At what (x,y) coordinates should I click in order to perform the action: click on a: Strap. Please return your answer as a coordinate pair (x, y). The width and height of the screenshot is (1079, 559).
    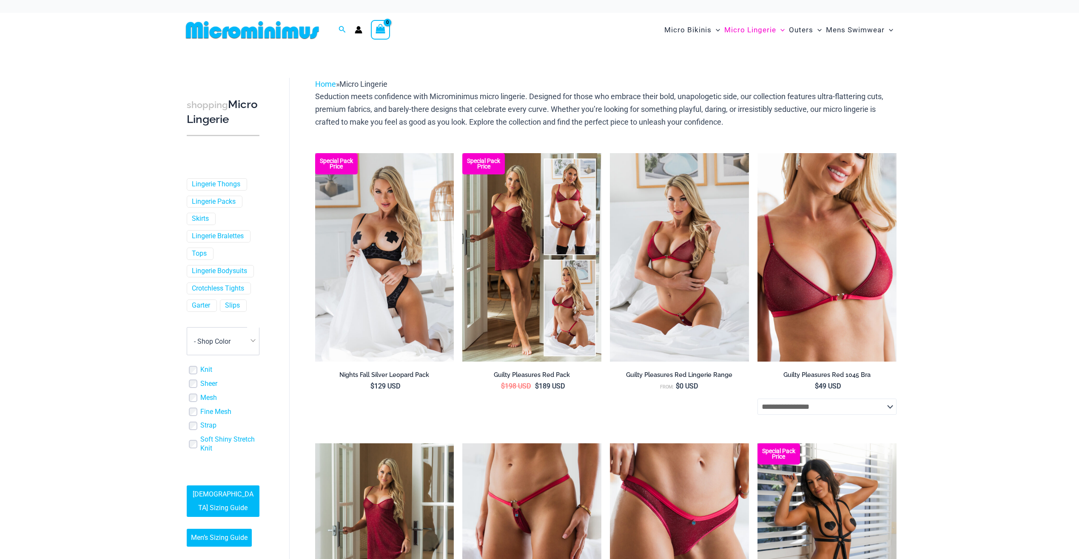
    Looking at the image, I should click on (208, 425).